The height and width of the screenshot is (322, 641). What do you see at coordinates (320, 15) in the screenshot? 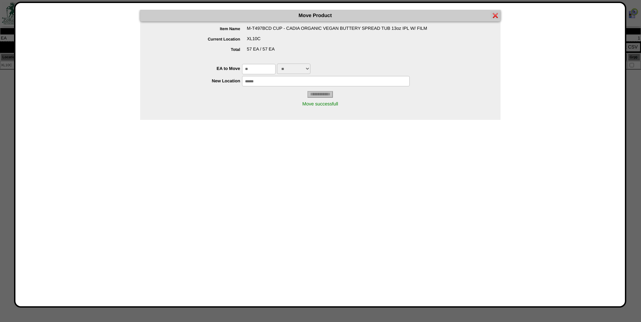
I see `div: Move Product` at bounding box center [320, 15].